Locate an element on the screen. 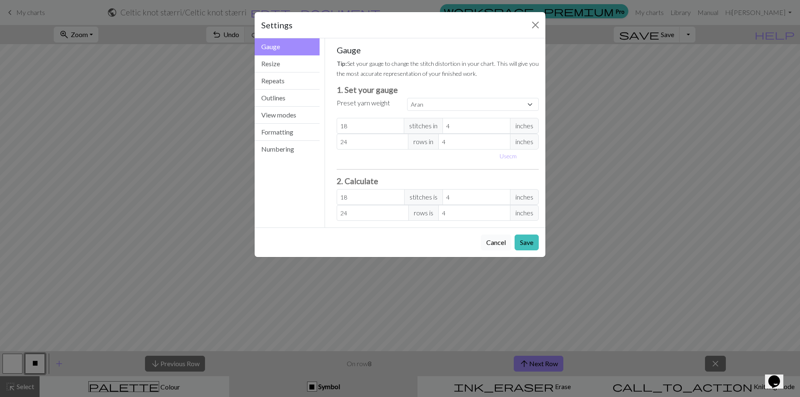 This screenshot has height=397, width=800. button: Resize is located at coordinates (287, 64).